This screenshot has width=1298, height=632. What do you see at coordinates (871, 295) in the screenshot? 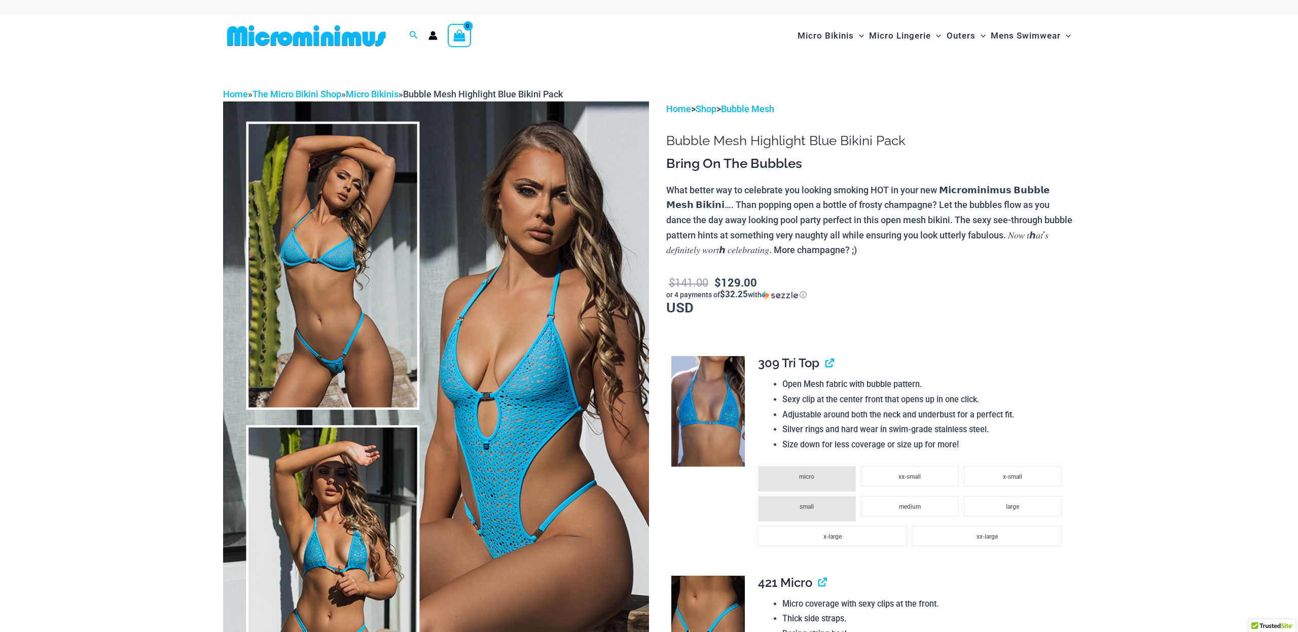
I see `div: or 4 payments of with` at bounding box center [871, 295].